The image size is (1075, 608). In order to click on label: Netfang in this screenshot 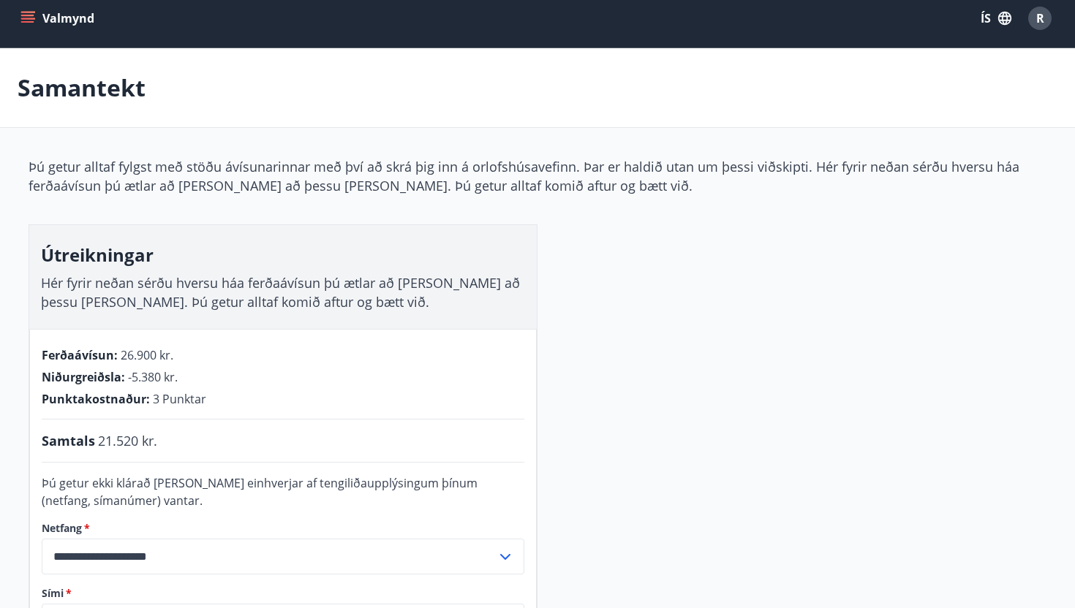, I will do `click(283, 529)`.